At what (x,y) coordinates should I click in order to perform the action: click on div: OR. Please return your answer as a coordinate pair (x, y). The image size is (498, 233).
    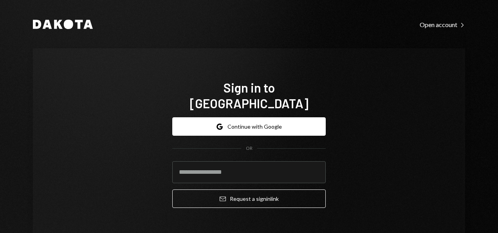
    Looking at the image, I should click on (249, 148).